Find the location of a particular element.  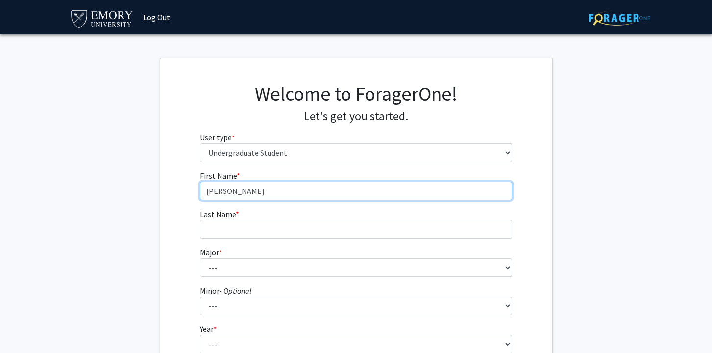

label: Major is located at coordinates (211, 252).